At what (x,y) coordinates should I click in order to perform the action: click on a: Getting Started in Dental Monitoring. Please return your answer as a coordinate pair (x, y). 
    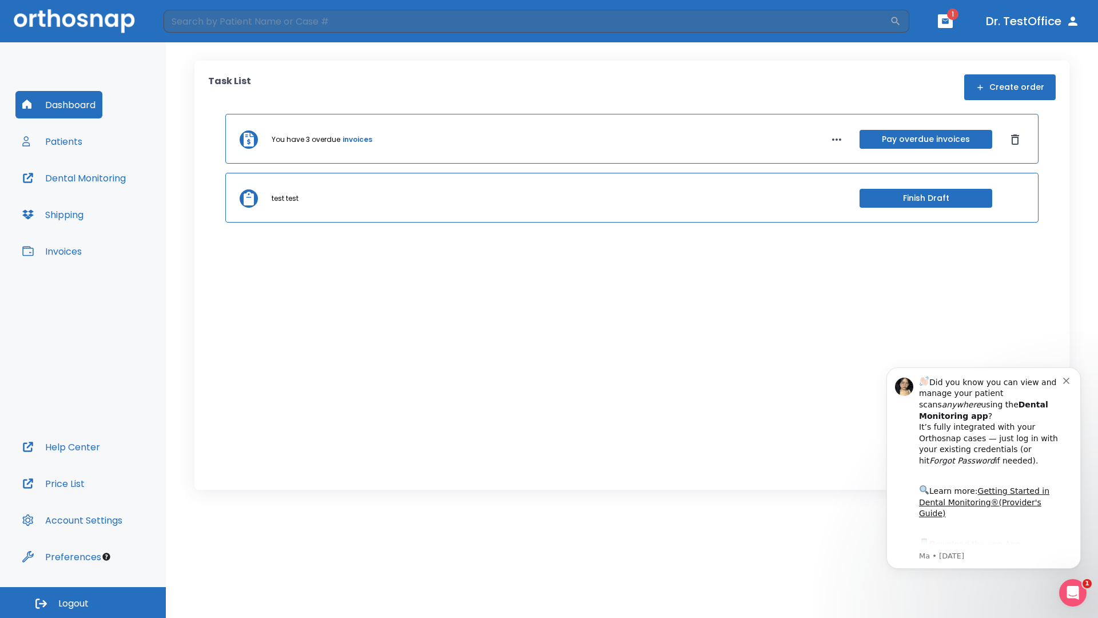
    Looking at the image, I should click on (115, 146).